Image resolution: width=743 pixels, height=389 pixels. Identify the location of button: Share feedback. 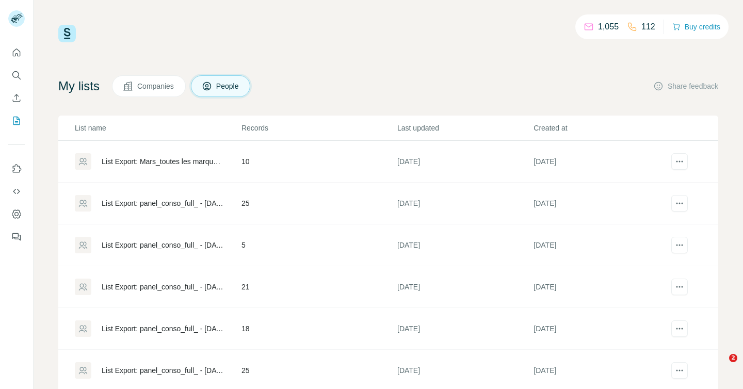
(686, 86).